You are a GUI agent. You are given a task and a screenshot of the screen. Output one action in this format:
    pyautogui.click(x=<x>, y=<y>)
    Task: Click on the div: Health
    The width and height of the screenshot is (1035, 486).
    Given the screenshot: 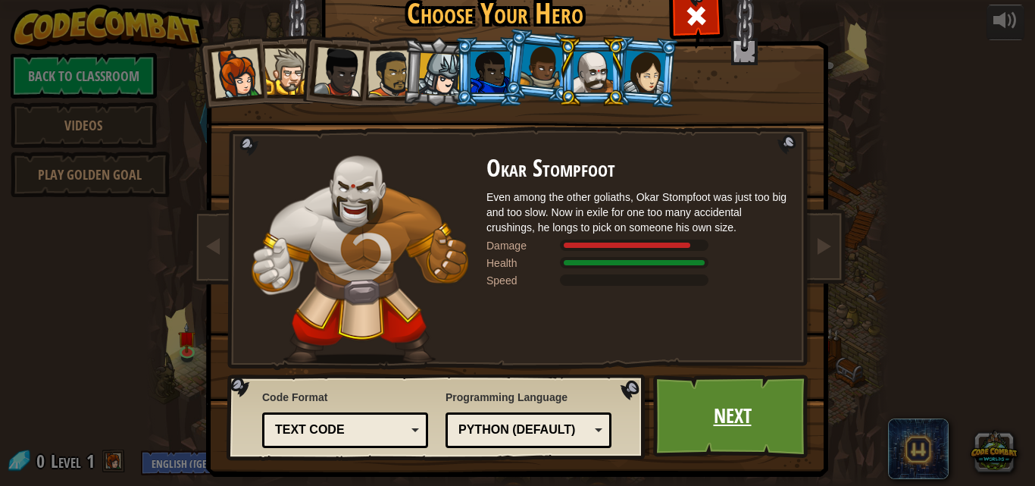 What is the action you would take?
    pyautogui.click(x=524, y=263)
    